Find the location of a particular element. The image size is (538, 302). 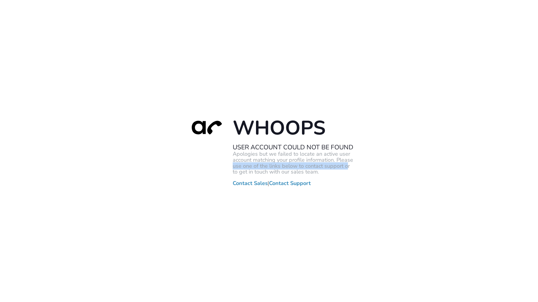

a: Contact Sales is located at coordinates (250, 184).